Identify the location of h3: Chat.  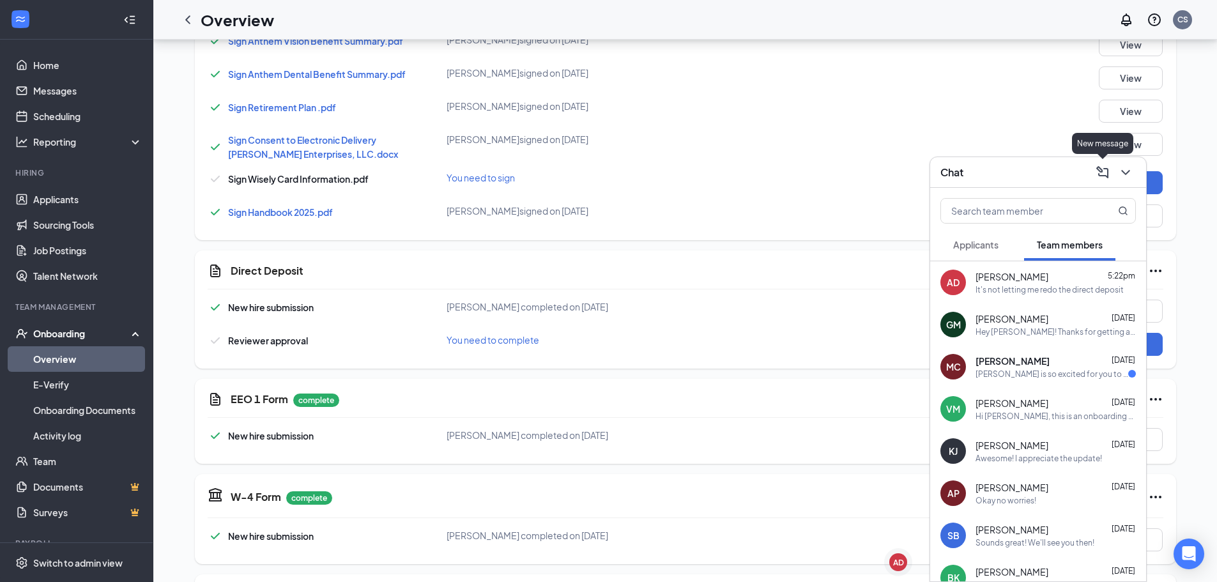
(952, 172).